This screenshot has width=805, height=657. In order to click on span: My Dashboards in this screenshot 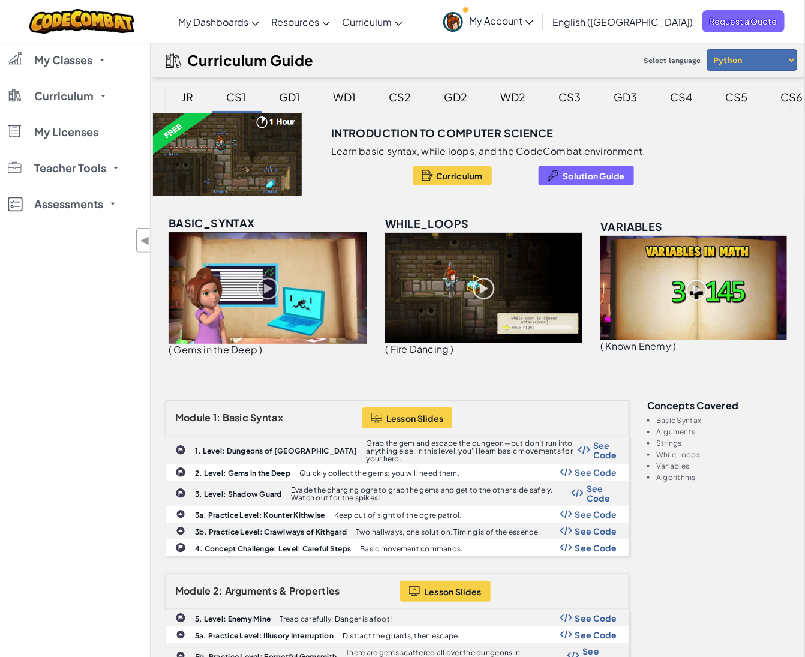, I will do `click(213, 22)`.